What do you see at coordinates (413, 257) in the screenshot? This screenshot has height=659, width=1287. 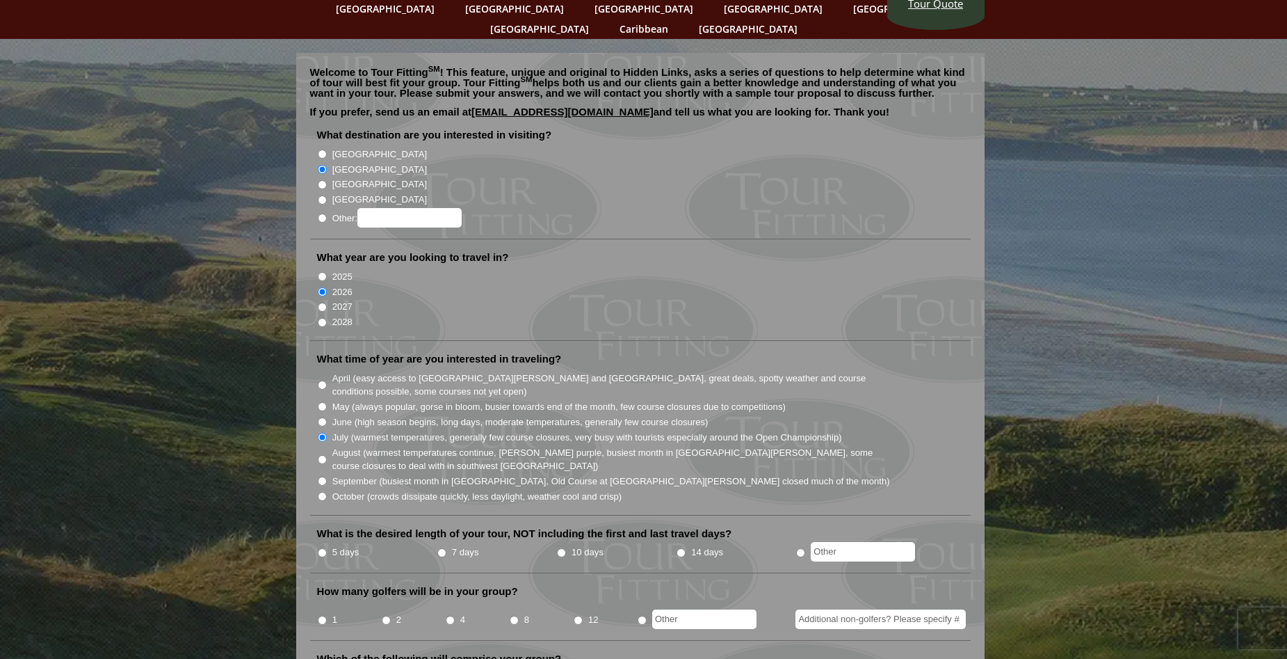 I see `label: What year are you looking to travel in?` at bounding box center [413, 257].